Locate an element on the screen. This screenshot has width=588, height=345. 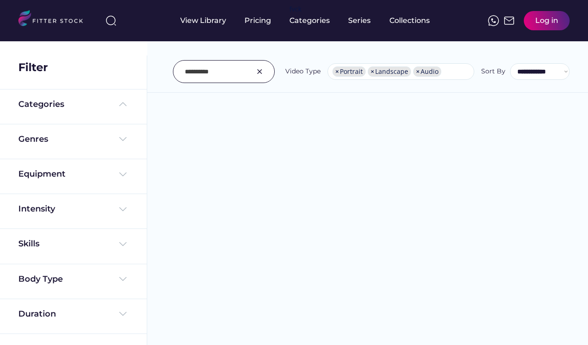
div: Sort By is located at coordinates (493, 72).